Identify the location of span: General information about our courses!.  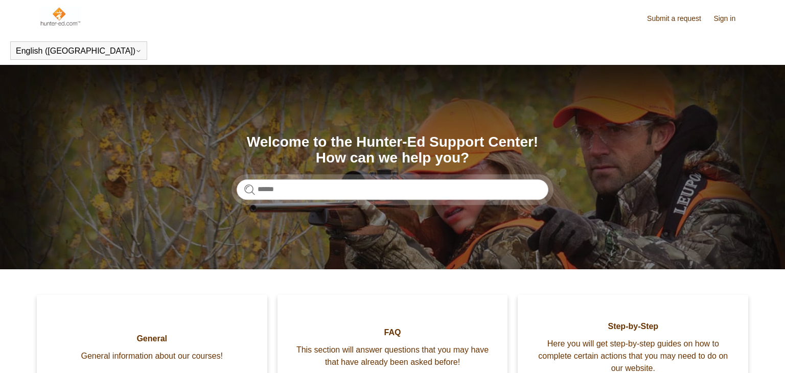
(152, 356).